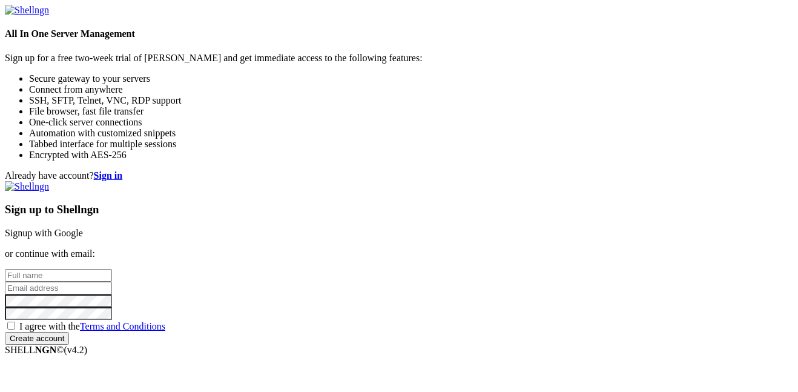 This screenshot has height=392, width=798. What do you see at coordinates (411, 100) in the screenshot?
I see `li: SSH, SFTP, Telnet, VNC, RDP support` at bounding box center [411, 100].